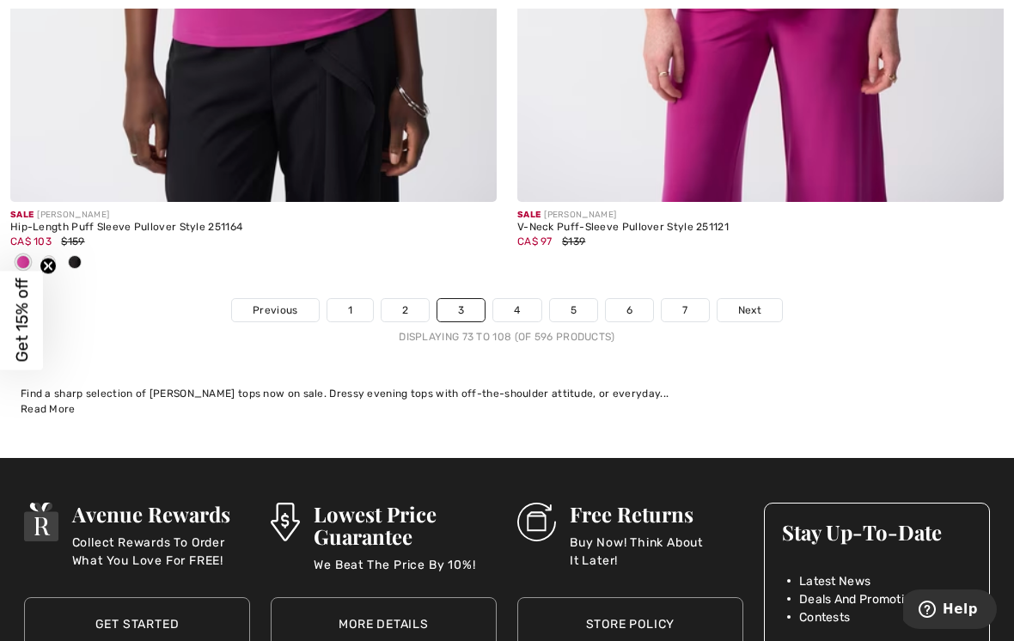 Image resolution: width=1014 pixels, height=641 pixels. I want to click on span: $159, so click(72, 241).